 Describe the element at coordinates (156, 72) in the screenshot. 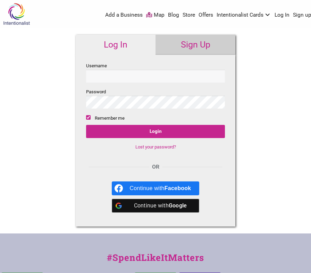

I see `label: Username` at that location.